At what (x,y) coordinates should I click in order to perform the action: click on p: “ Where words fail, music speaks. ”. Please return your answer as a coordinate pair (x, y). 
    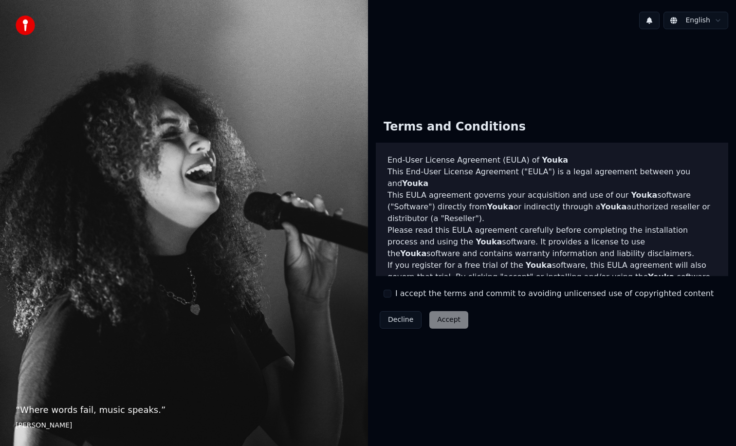
    Looking at the image, I should click on (184, 410).